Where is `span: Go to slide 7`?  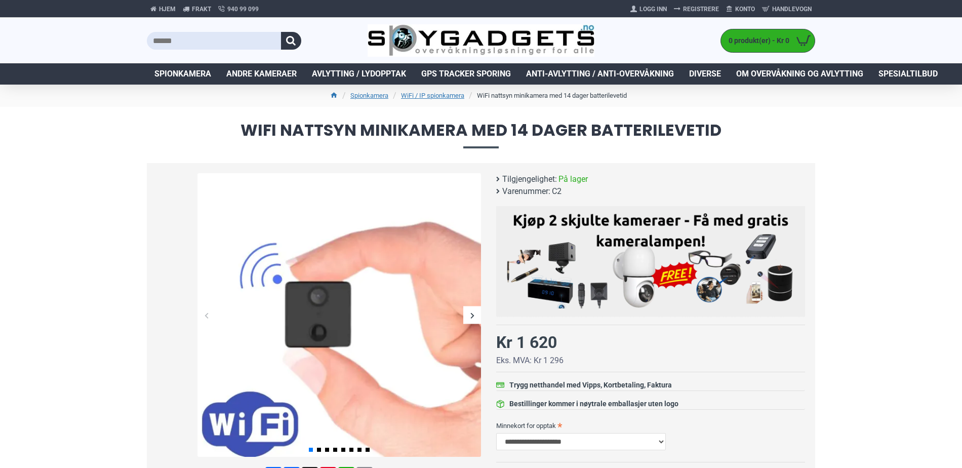
span: Go to slide 7 is located at coordinates (360, 450).